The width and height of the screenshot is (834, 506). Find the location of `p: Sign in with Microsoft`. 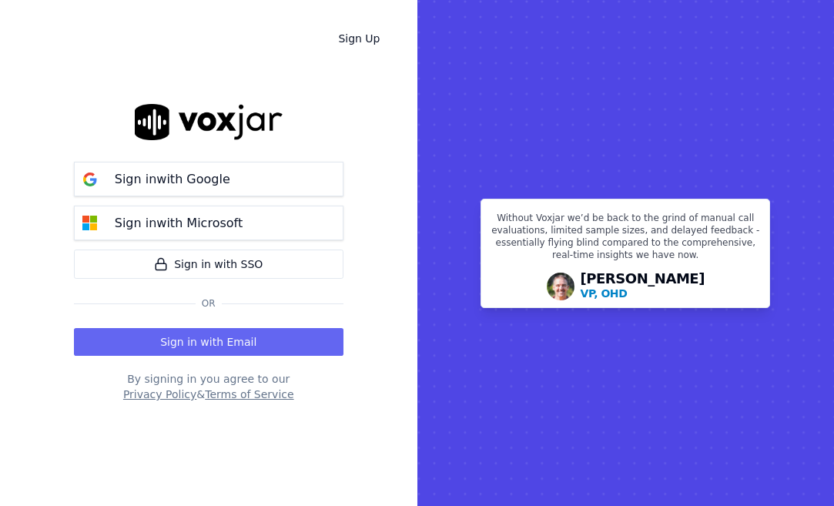

p: Sign in with Microsoft is located at coordinates (179, 223).